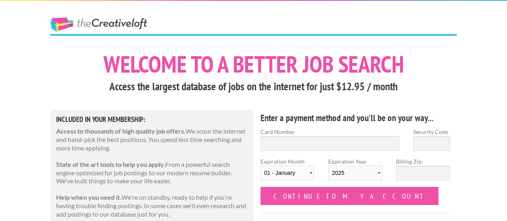 This screenshot has height=221, width=507. What do you see at coordinates (423, 161) in the screenshot?
I see `label: Billing Zip:` at bounding box center [423, 161].